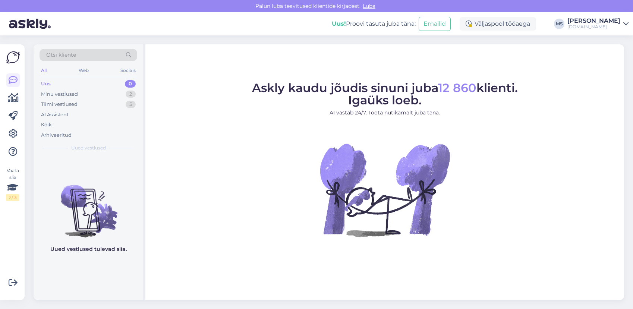  I want to click on div: Minu vestlused, so click(59, 94).